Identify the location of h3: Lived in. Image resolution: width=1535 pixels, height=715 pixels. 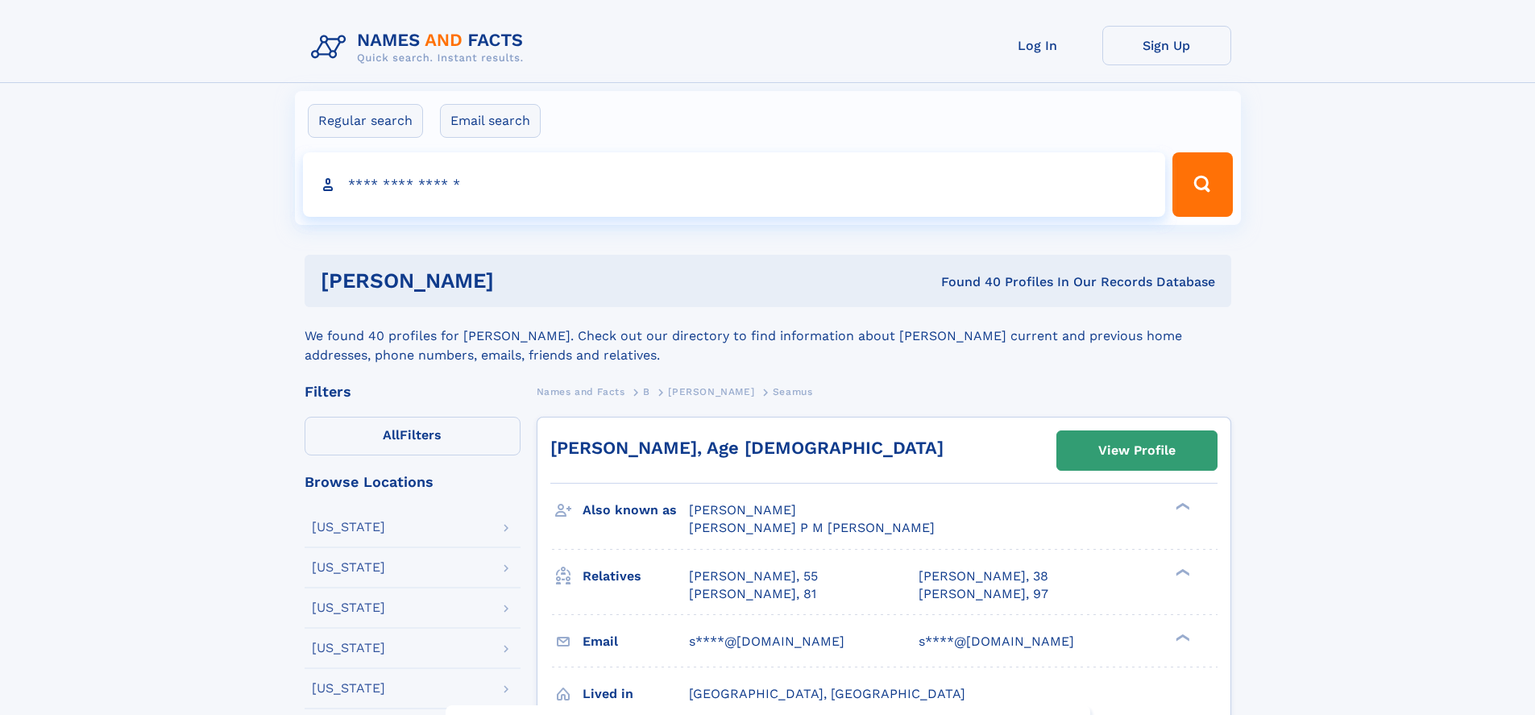
(636, 694).